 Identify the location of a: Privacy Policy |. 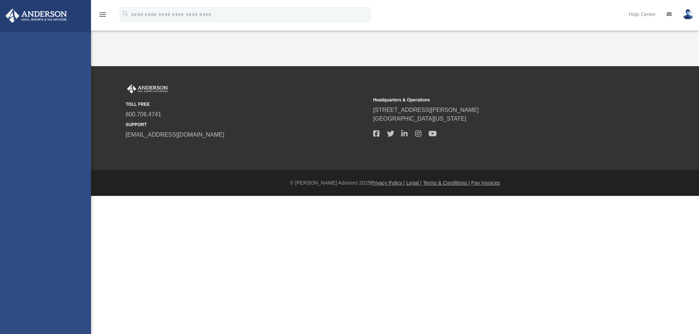
(388, 183).